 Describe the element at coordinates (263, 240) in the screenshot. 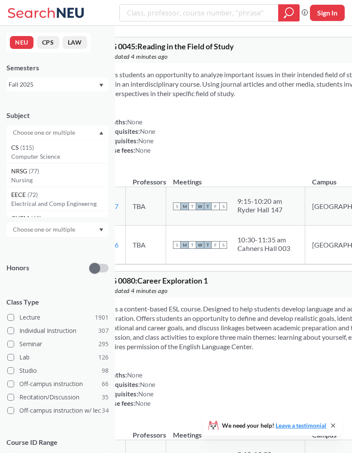

I see `div: 10:30 - 11:35 am` at that location.